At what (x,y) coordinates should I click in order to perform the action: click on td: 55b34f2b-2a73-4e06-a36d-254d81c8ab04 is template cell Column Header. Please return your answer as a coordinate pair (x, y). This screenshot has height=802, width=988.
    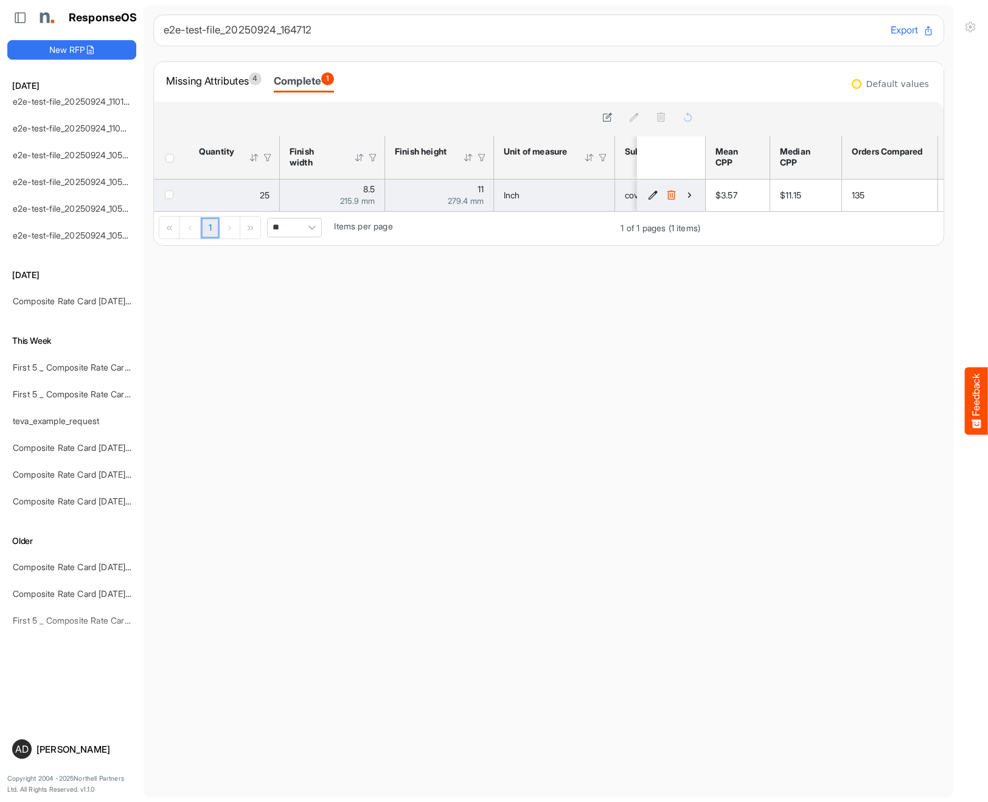
    Looking at the image, I should click on (672, 195).